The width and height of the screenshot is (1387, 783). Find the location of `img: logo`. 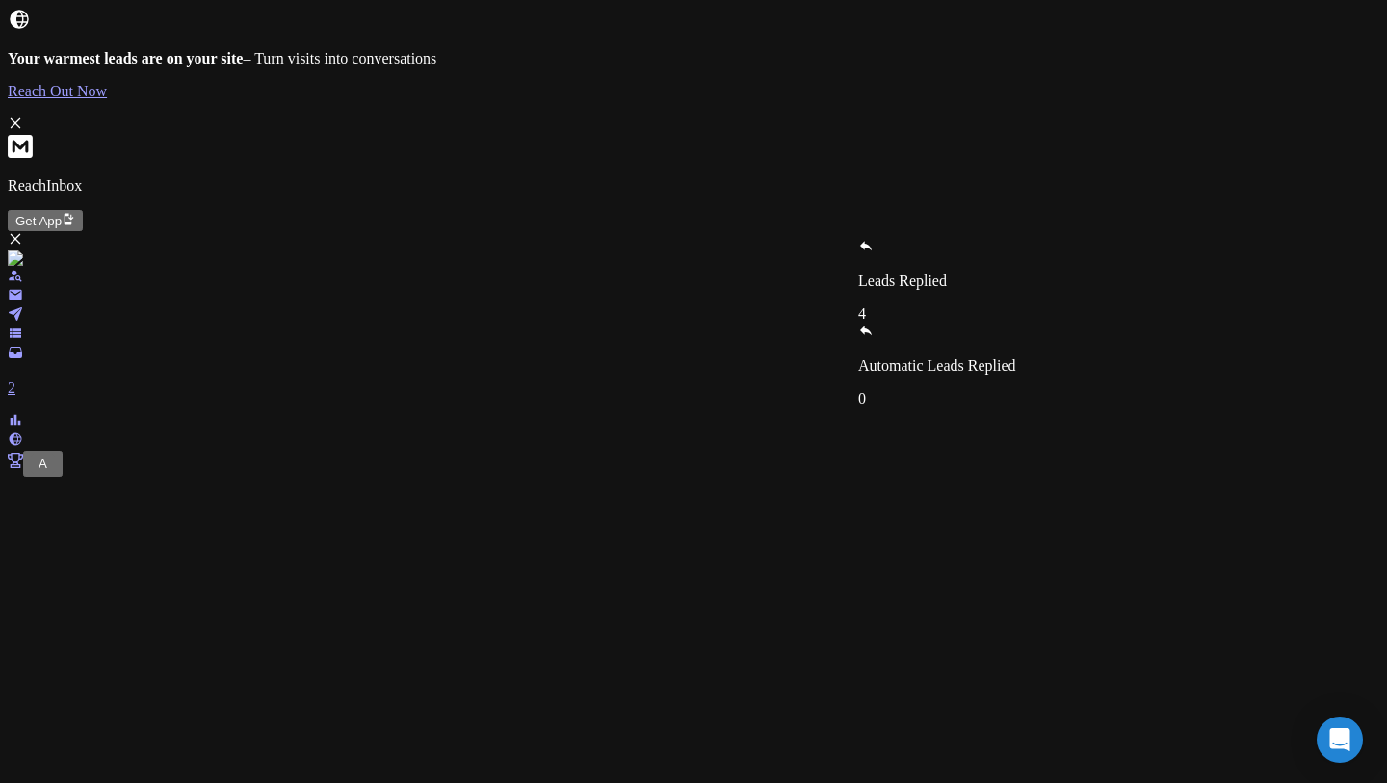

img: logo is located at coordinates (29, 259).